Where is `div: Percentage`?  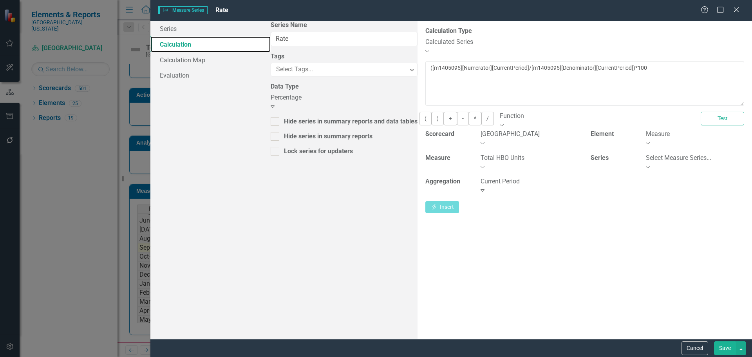 div: Percentage is located at coordinates (344, 98).